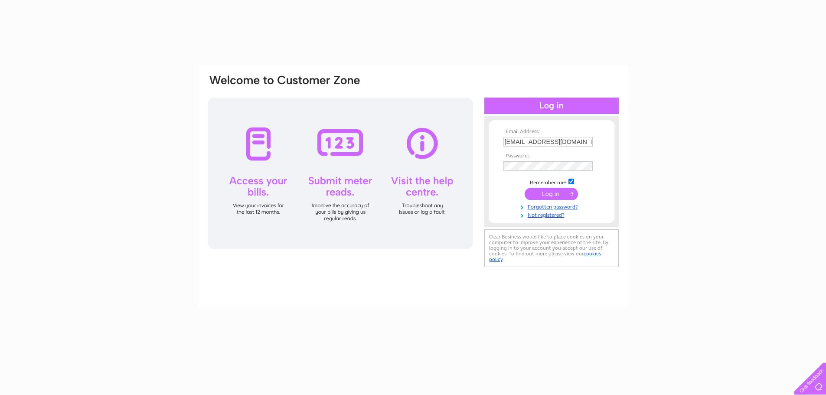 The image size is (826, 395). What do you see at coordinates (552, 132) in the screenshot?
I see `th: Email Address:` at bounding box center [552, 132].